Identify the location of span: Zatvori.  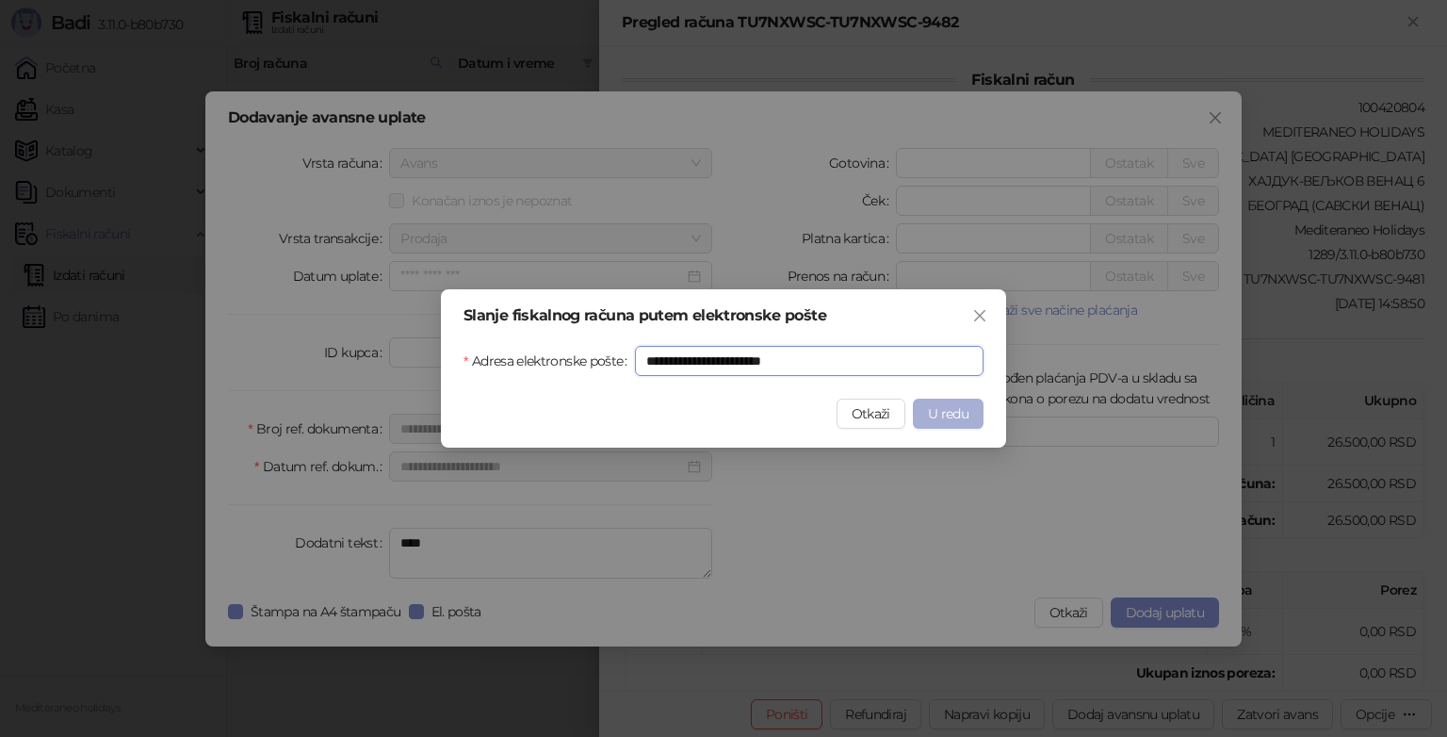
(980, 316).